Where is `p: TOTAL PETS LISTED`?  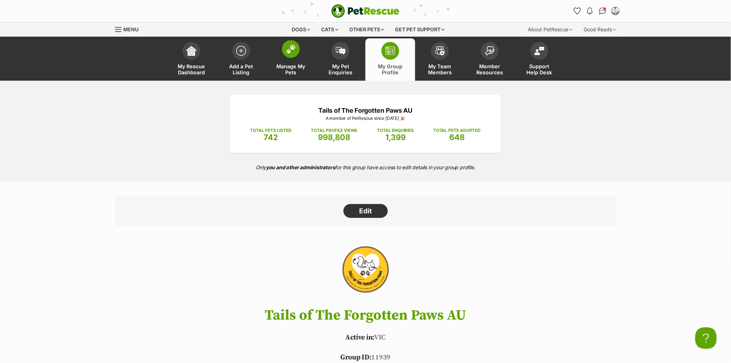 p: TOTAL PETS LISTED is located at coordinates (271, 130).